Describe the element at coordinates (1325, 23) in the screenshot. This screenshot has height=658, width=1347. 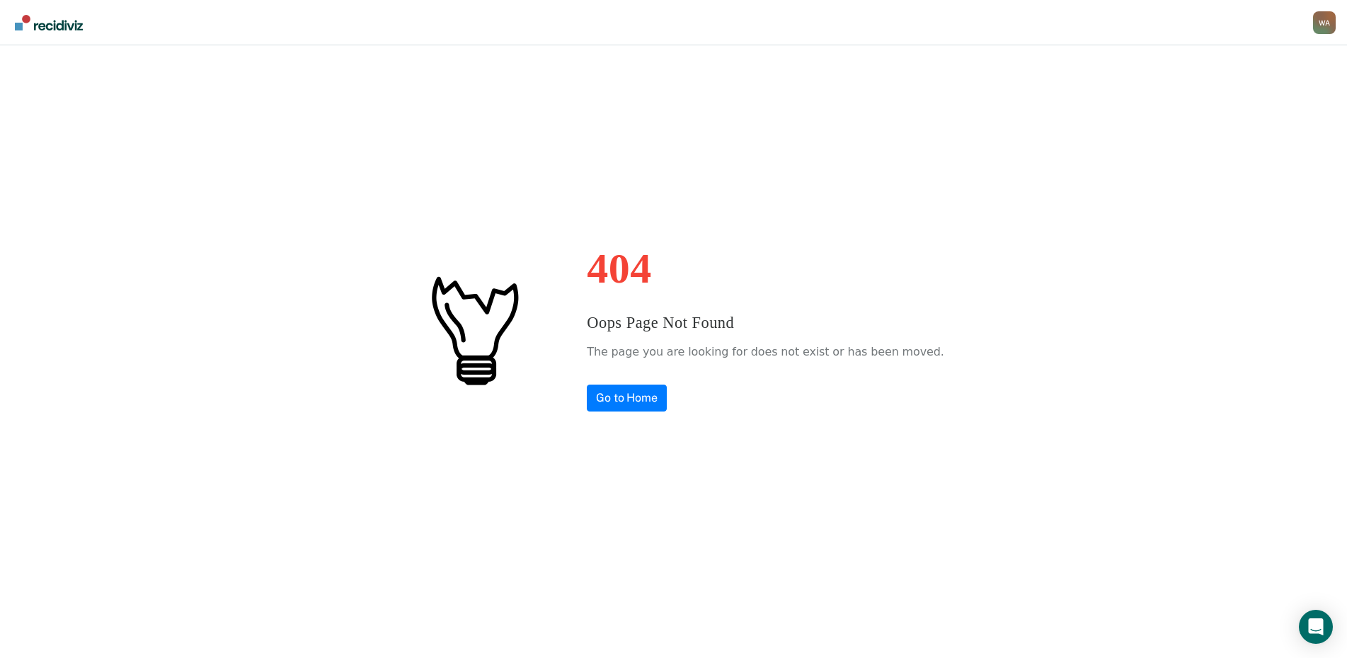
I see `button: Profile dropdown button` at that location.